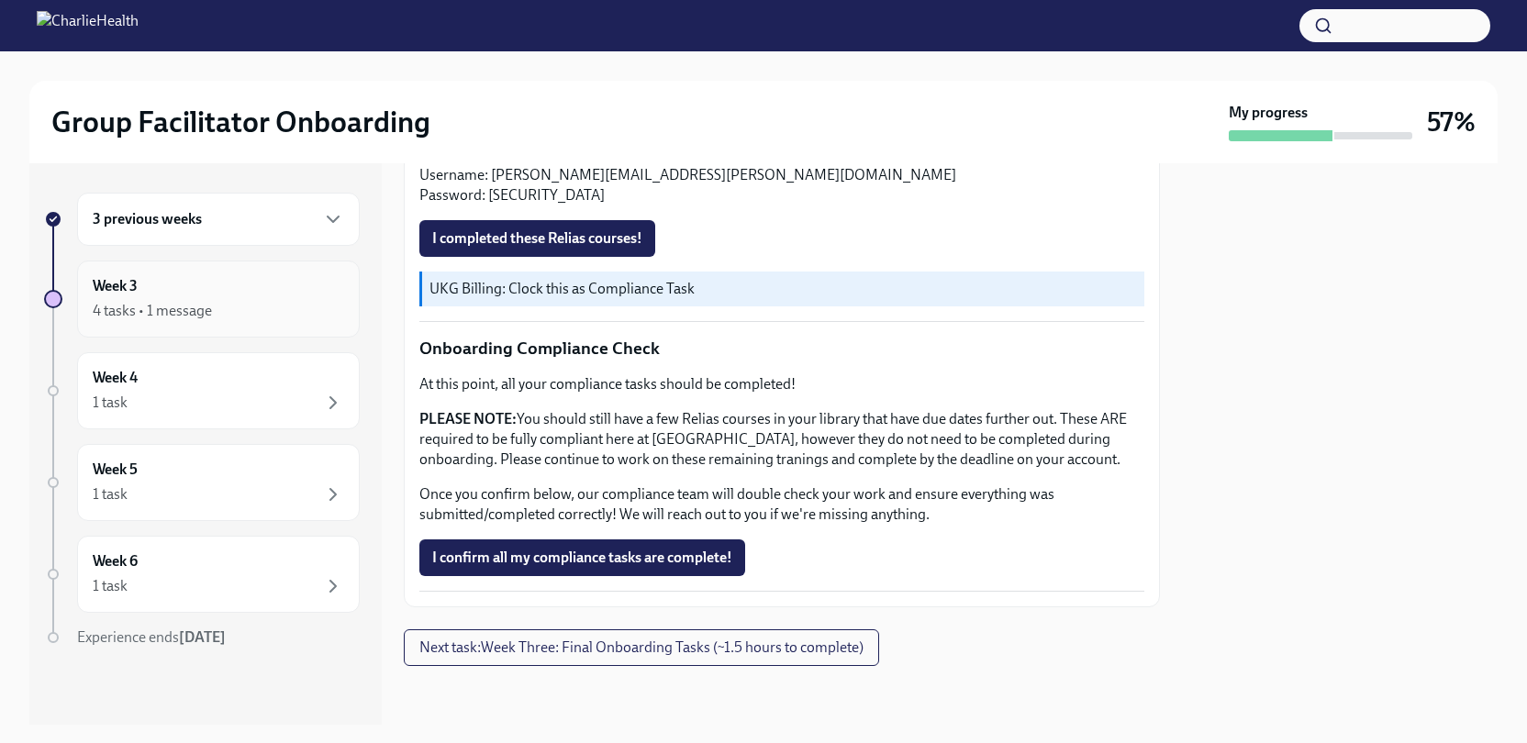 This screenshot has width=1527, height=743. What do you see at coordinates (218, 219) in the screenshot?
I see `div: 3 previous weeks` at bounding box center [218, 219].